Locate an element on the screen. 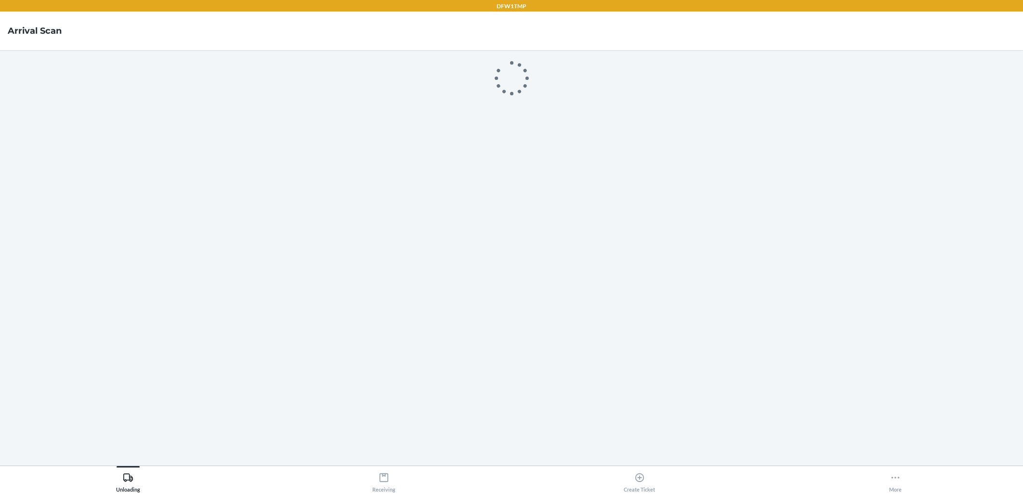 The height and width of the screenshot is (494, 1023). button: Receiving is located at coordinates (384, 479).